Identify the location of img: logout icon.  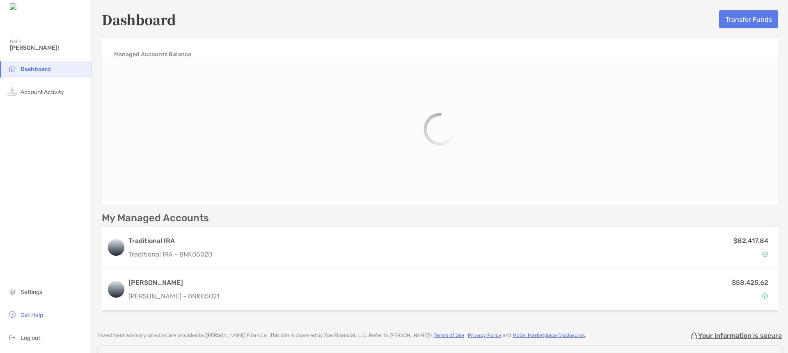
(12, 337).